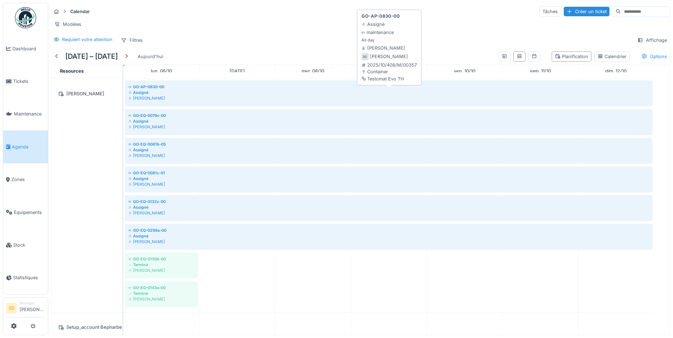 Image resolution: width=673 pixels, height=338 pixels. Describe the element at coordinates (237, 71) in the screenshot. I see `a: 7 octobre 2025` at that location.